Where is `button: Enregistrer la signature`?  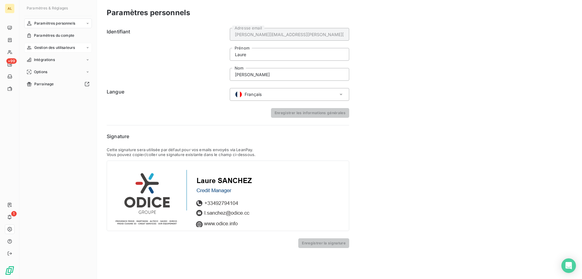 button: Enregistrer la signature is located at coordinates (324, 243).